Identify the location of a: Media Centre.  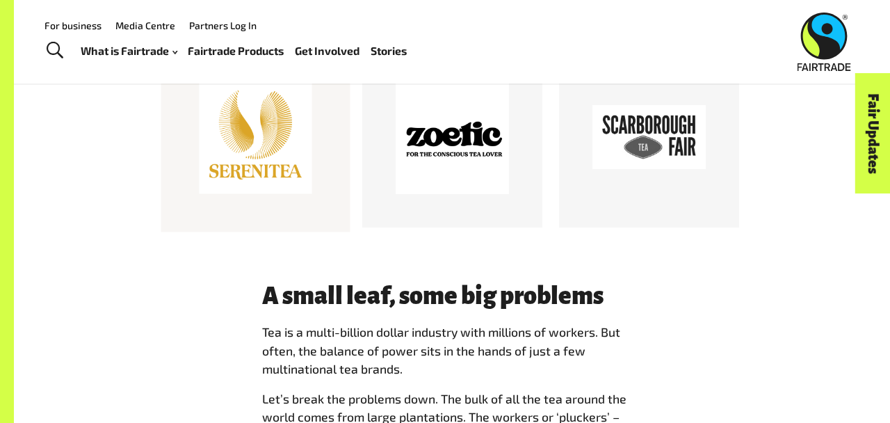
(145, 25).